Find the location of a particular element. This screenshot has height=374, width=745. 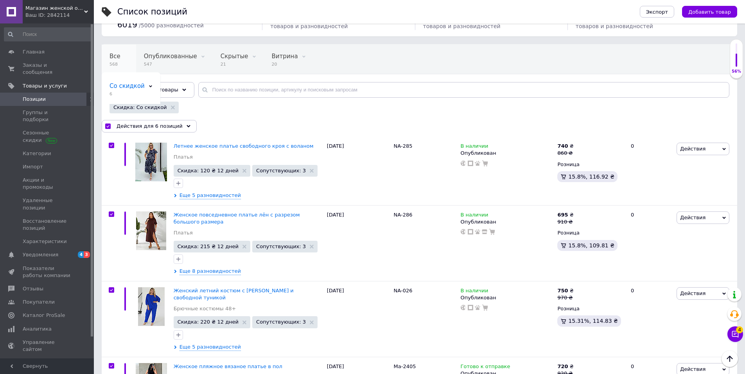

span: Еще 8 разновидностей is located at coordinates (210, 271).